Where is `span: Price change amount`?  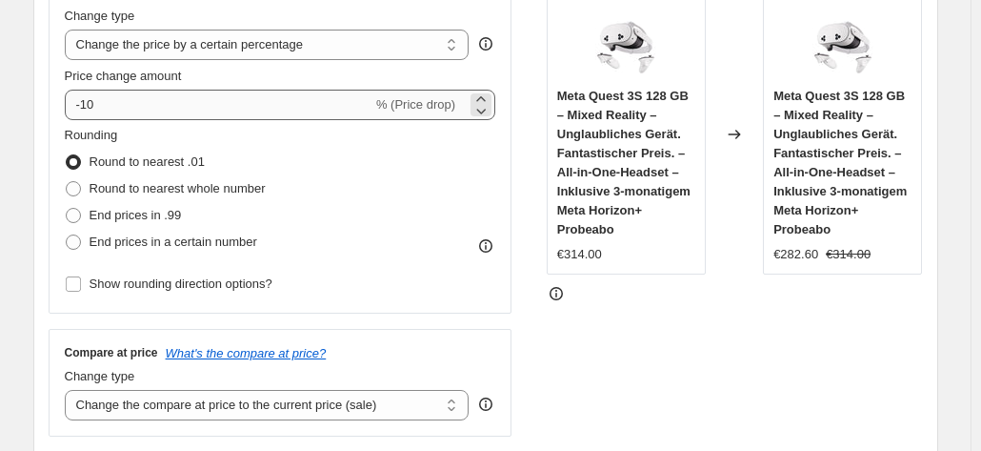 span: Price change amount is located at coordinates (123, 75).